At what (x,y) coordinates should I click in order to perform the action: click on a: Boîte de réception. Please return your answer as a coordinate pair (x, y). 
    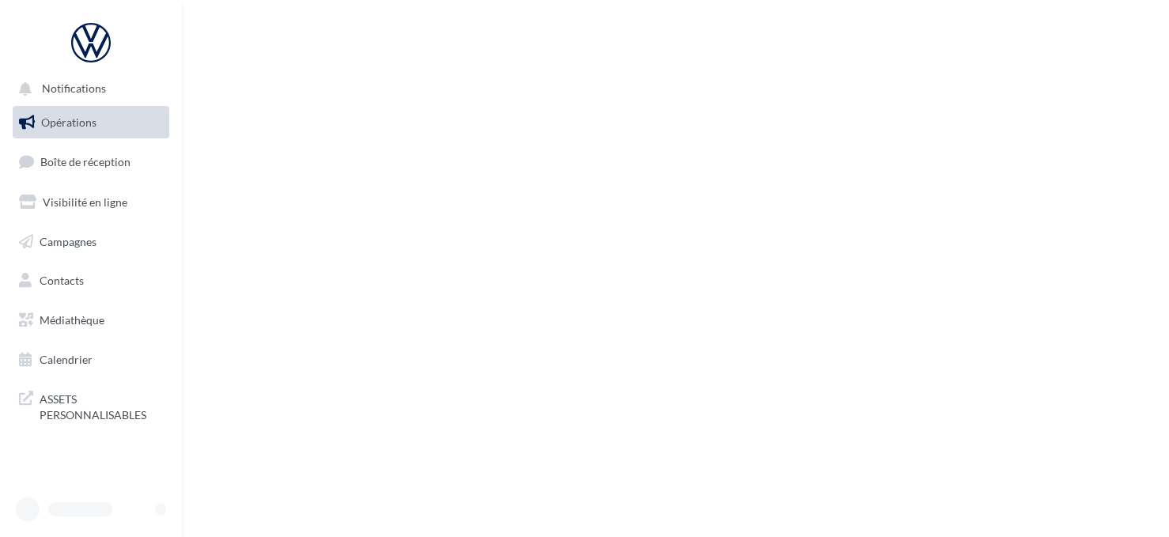
    Looking at the image, I should click on (91, 161).